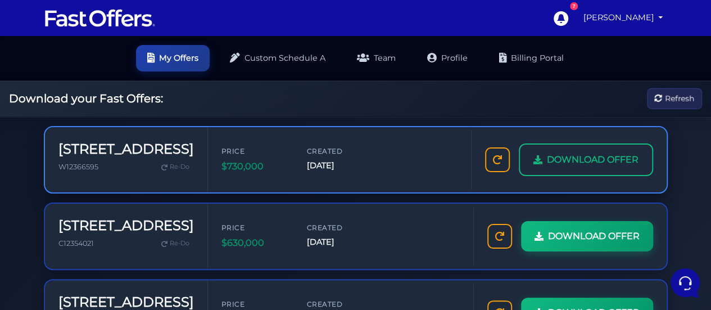 The image size is (711, 310). I want to click on a: Billing Portal, so click(531, 58).